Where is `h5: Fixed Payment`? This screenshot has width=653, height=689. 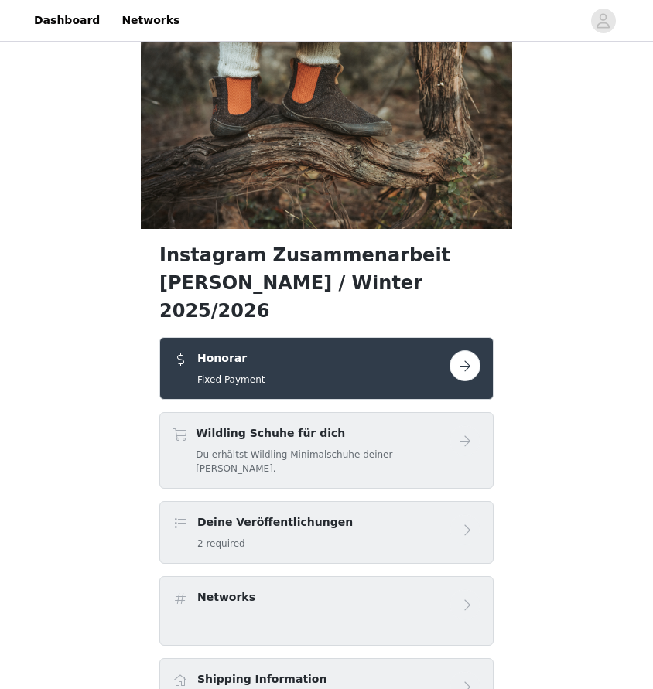
h5: Fixed Payment is located at coordinates (230, 380).